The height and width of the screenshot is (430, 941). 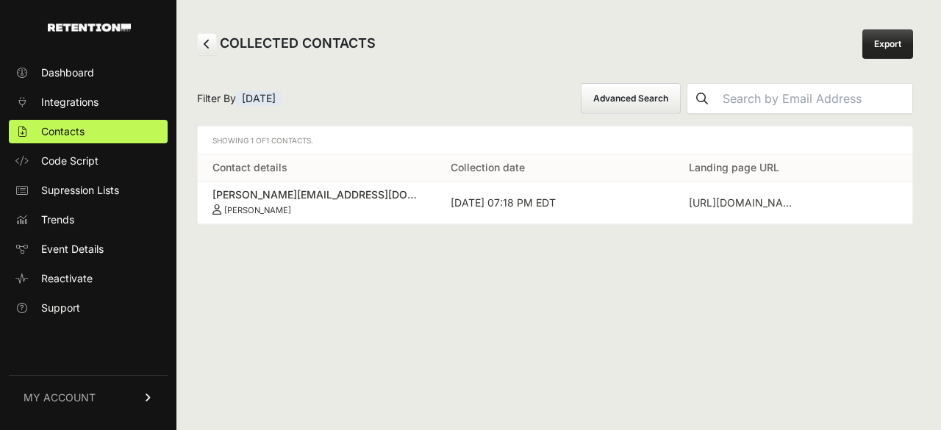 What do you see at coordinates (814, 98) in the screenshot?
I see `input: Search by Email Address` at bounding box center [814, 98].